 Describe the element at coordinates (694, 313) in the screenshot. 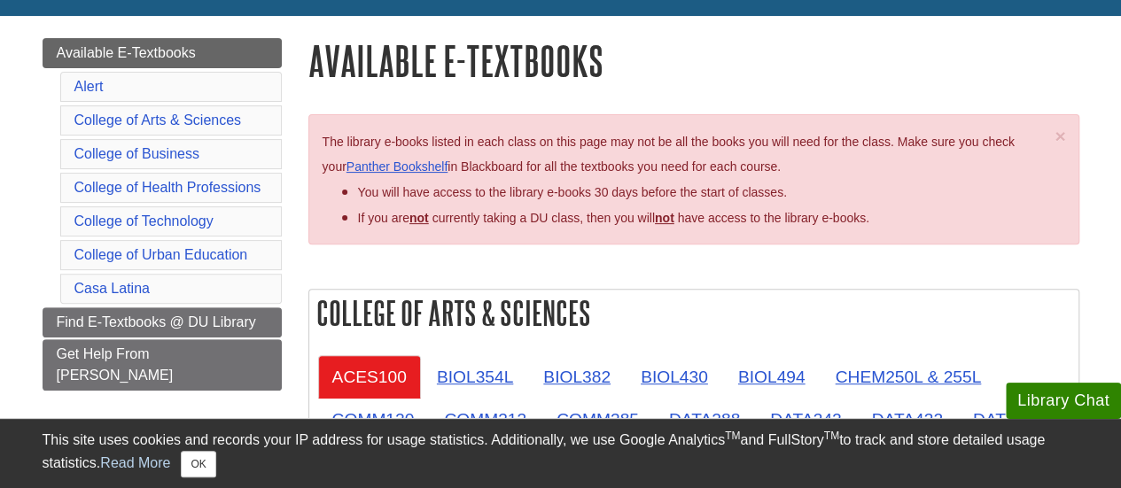

I see `h2: College of Arts & Sciences` at that location.